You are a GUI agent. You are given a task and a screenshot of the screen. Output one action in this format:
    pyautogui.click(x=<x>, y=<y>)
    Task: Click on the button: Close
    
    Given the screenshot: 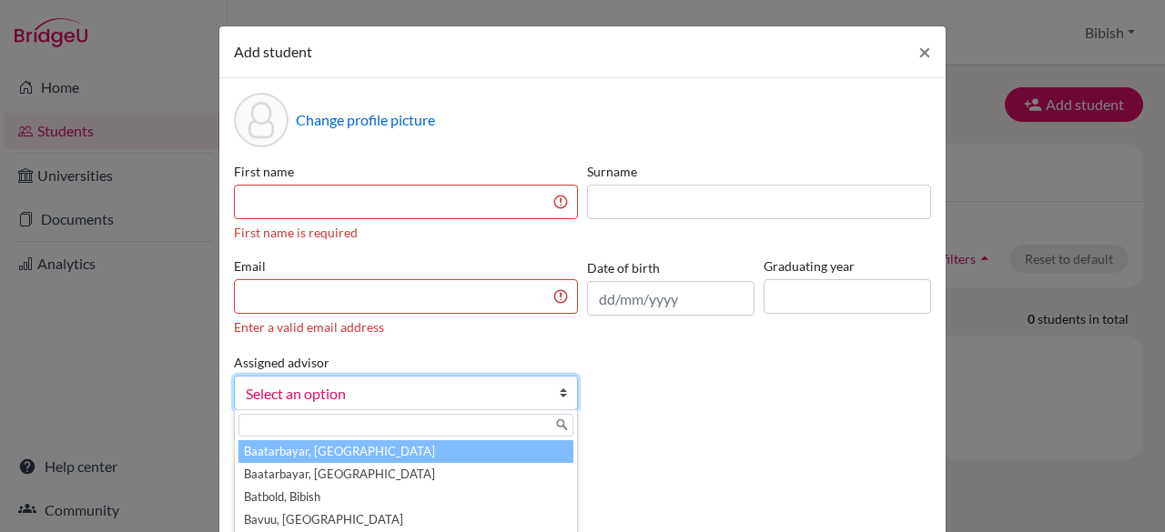 What is the action you would take?
    pyautogui.click(x=925, y=52)
    